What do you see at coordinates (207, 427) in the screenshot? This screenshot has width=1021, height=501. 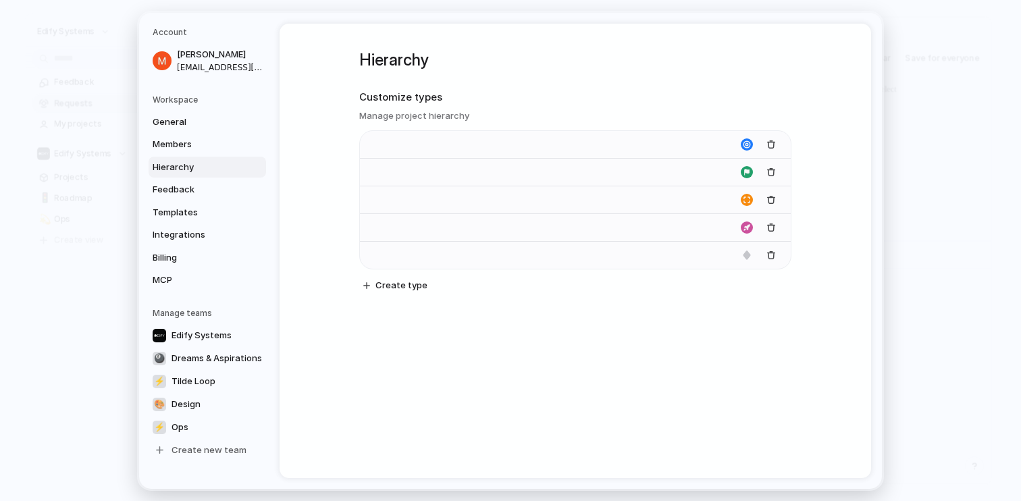 I see `a: ⚡Ops` at bounding box center [207, 427].